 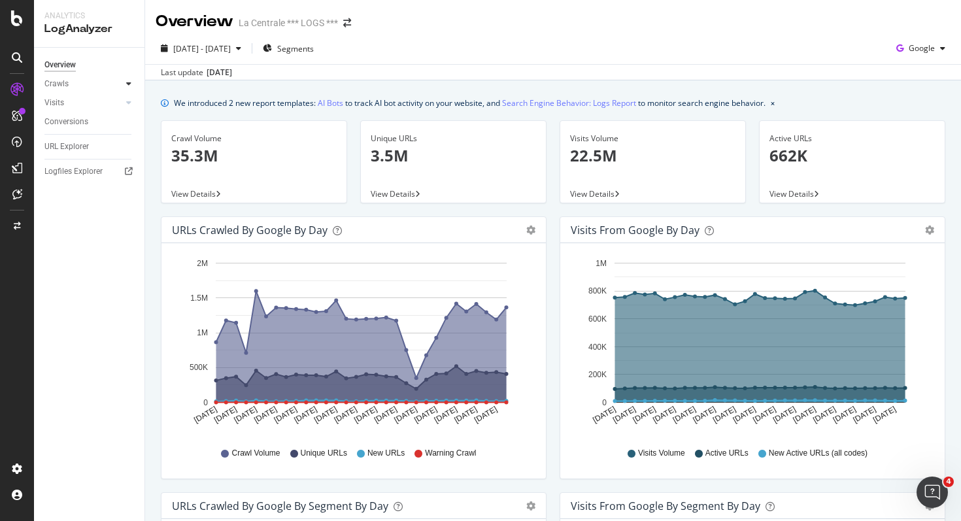 What do you see at coordinates (920, 48) in the screenshot?
I see `button: Google` at bounding box center [920, 48].